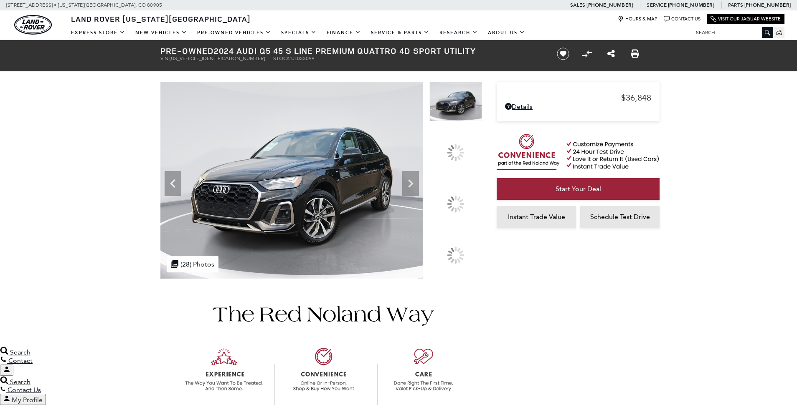 The height and width of the screenshot is (405, 797). What do you see at coordinates (735, 5) in the screenshot?
I see `span: Parts` at bounding box center [735, 5].